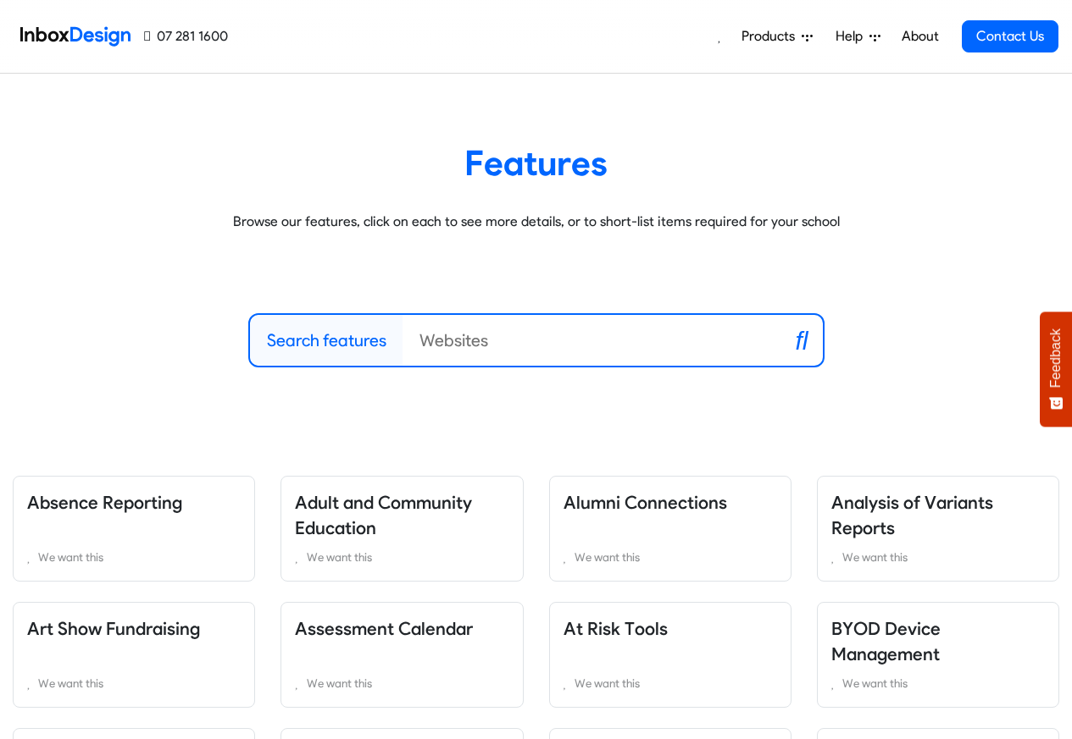 This screenshot has height=739, width=1072. I want to click on div: Assessment Calendar, so click(402, 655).